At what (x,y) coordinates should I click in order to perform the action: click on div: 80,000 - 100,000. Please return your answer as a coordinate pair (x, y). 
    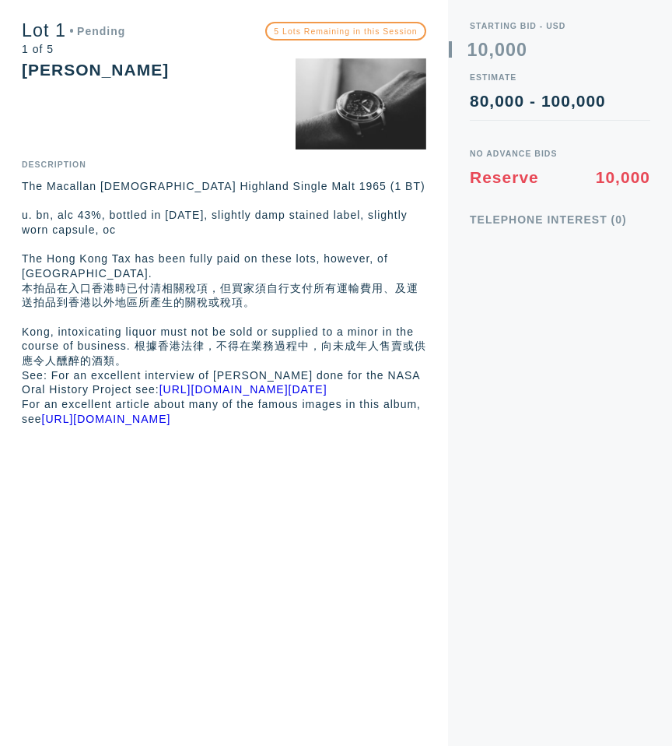
    Looking at the image, I should click on (560, 100).